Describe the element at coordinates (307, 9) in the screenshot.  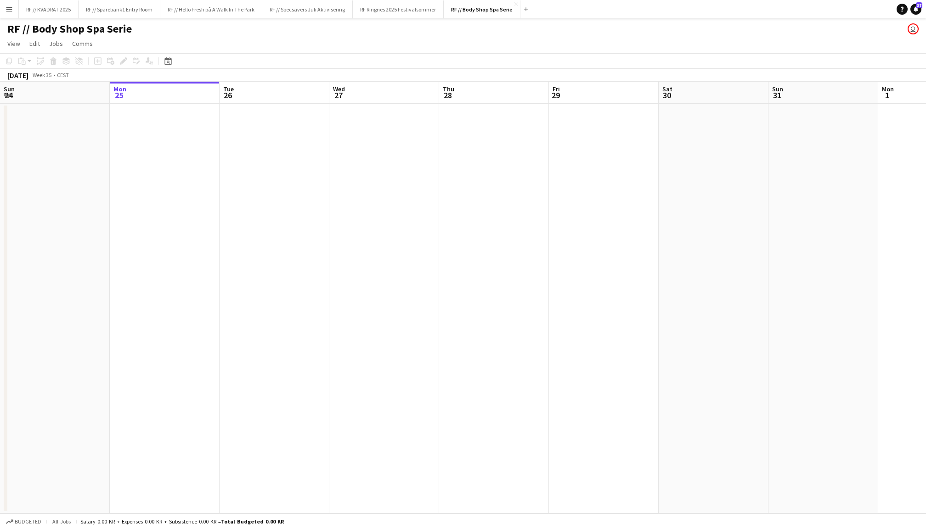
I see `button: RF // Specsavers Juli Aktivisering` at that location.